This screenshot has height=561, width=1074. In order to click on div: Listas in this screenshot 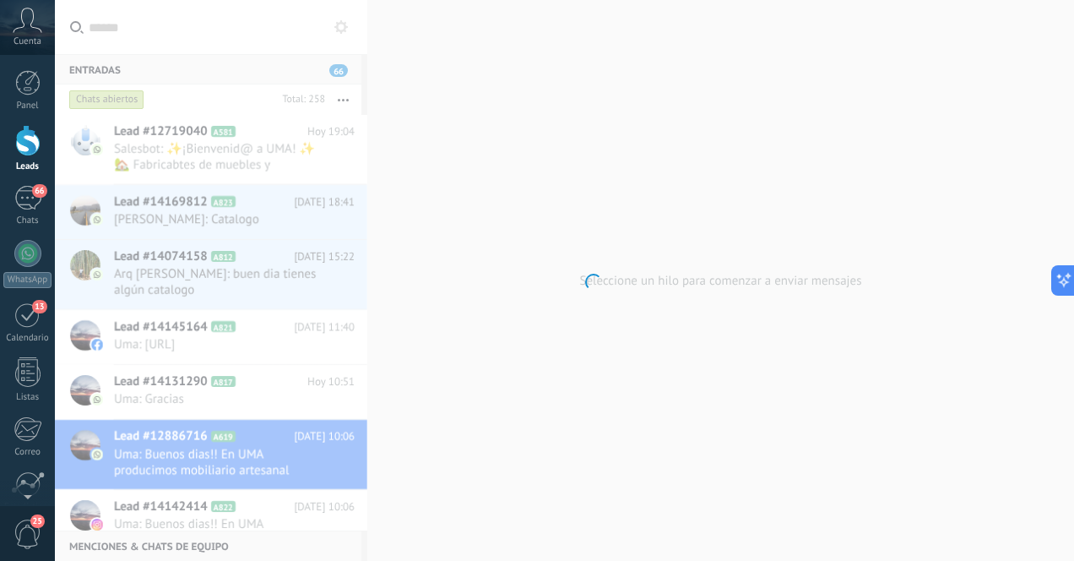, I will do `click(28, 397)`.